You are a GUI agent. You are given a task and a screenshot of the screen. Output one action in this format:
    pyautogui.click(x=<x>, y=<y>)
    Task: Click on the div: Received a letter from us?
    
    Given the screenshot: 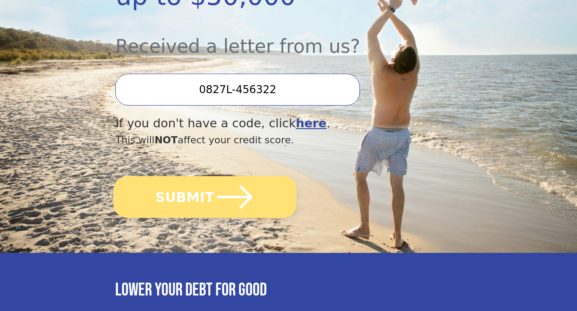 What is the action you would take?
    pyautogui.click(x=262, y=38)
    